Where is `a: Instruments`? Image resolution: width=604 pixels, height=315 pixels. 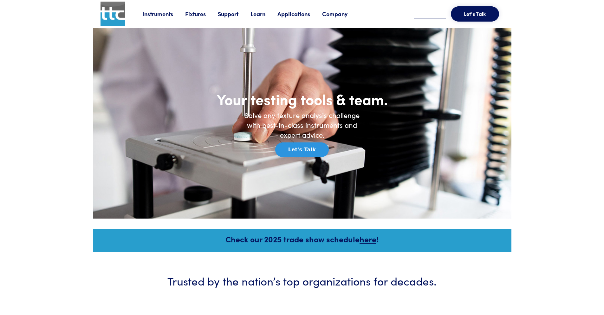 a: Instruments is located at coordinates (164, 14).